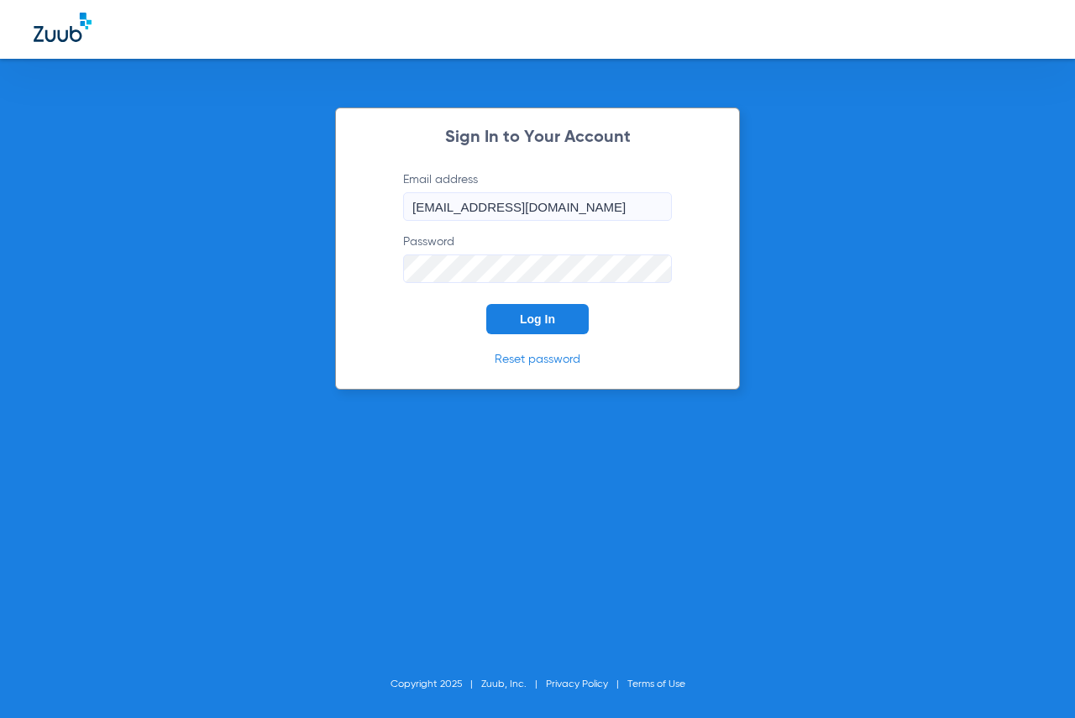 This screenshot has width=1075, height=718. What do you see at coordinates (62, 27) in the screenshot?
I see `img: Zuub Logo` at bounding box center [62, 27].